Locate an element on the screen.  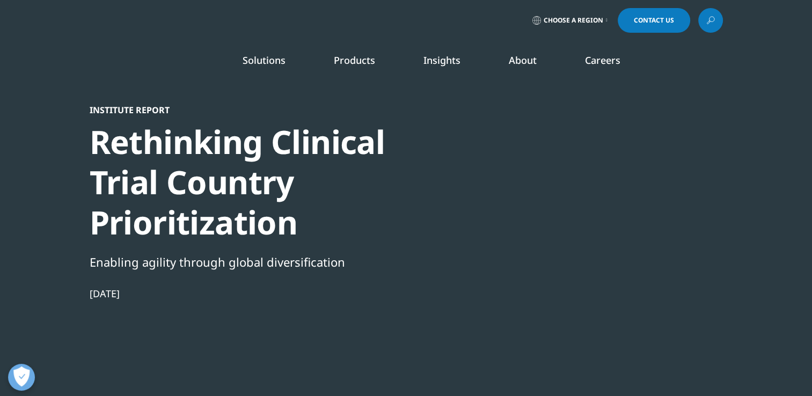
button: Open Preferences is located at coordinates (21, 378).